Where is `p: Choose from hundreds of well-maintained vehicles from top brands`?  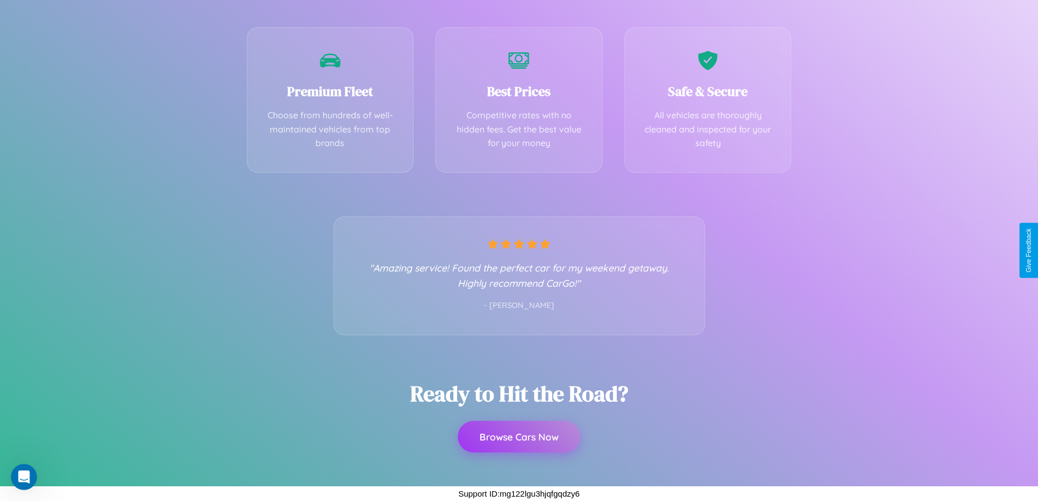
p: Choose from hundreds of well-maintained vehicles from top brands is located at coordinates (330, 129).